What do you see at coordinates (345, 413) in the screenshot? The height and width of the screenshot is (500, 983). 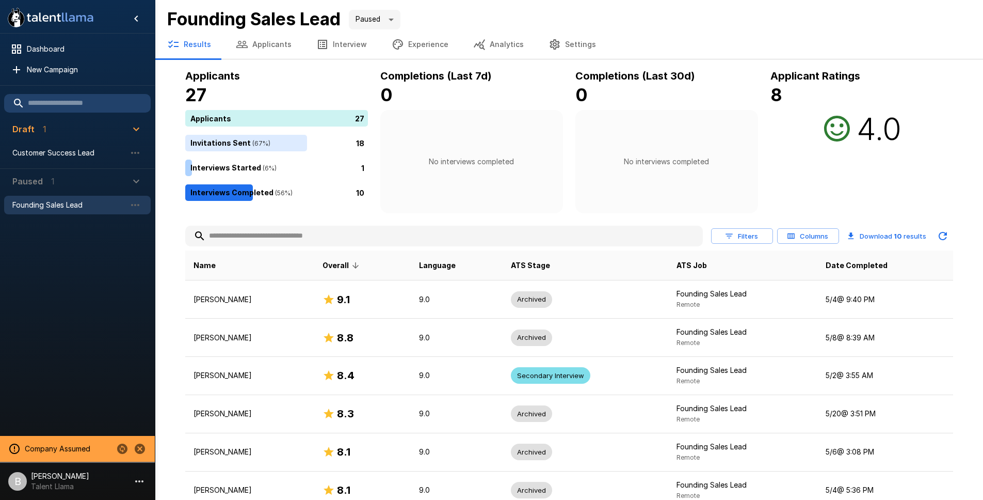 I see `h6: 8.3` at bounding box center [345, 413].